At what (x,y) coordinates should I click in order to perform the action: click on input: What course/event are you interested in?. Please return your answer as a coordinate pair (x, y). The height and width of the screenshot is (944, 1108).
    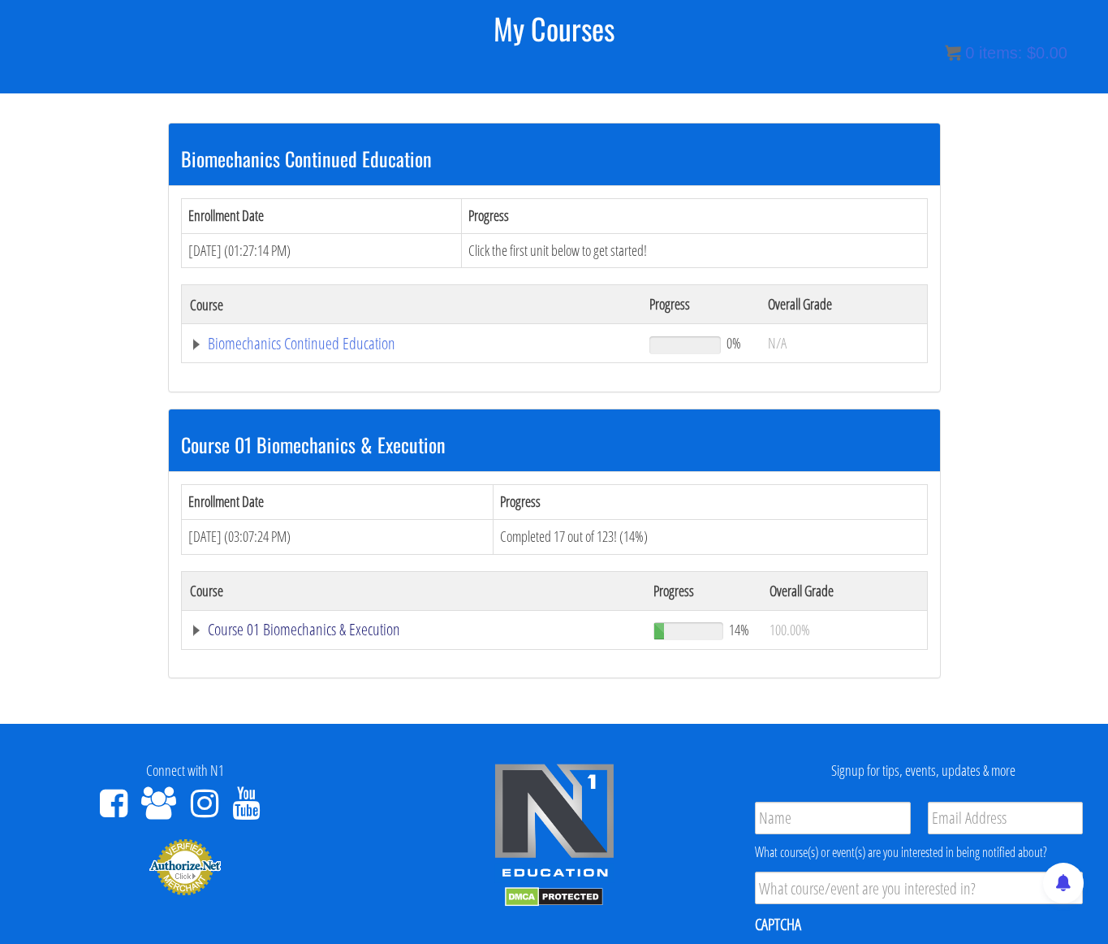
    Looking at the image, I should click on (919, 888).